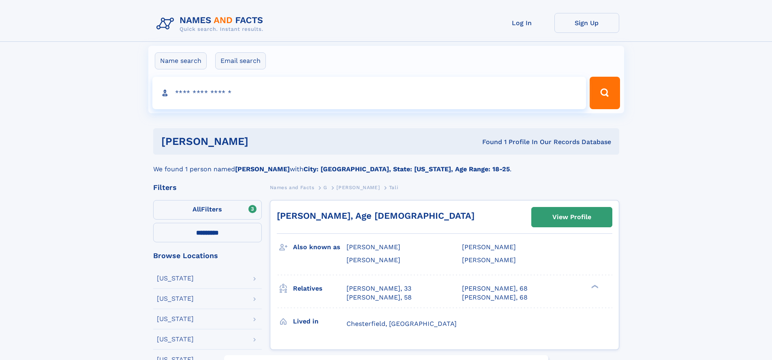  Describe the element at coordinates (605, 93) in the screenshot. I see `button: Search Button` at that location.